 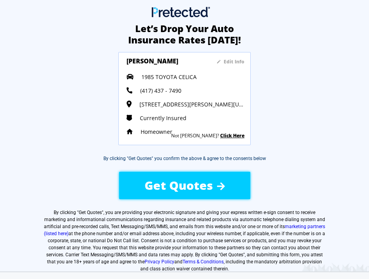 What do you see at coordinates (184, 241) in the screenshot?
I see `label: By clicking " ", you are providing your electronic signature and giving your express written e-si...` at bounding box center [184, 241].